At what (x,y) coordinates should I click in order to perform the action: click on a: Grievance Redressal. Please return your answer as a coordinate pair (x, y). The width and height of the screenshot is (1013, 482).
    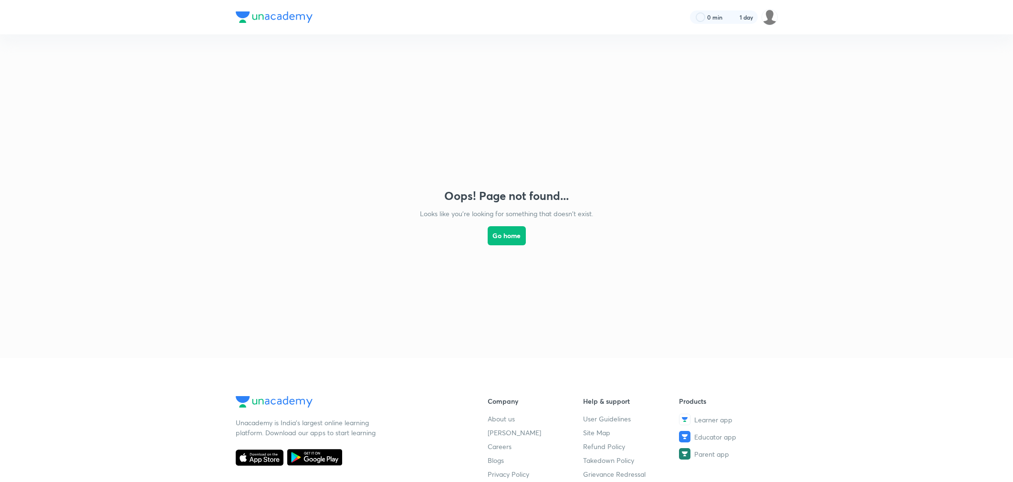
    Looking at the image, I should click on (631, 474).